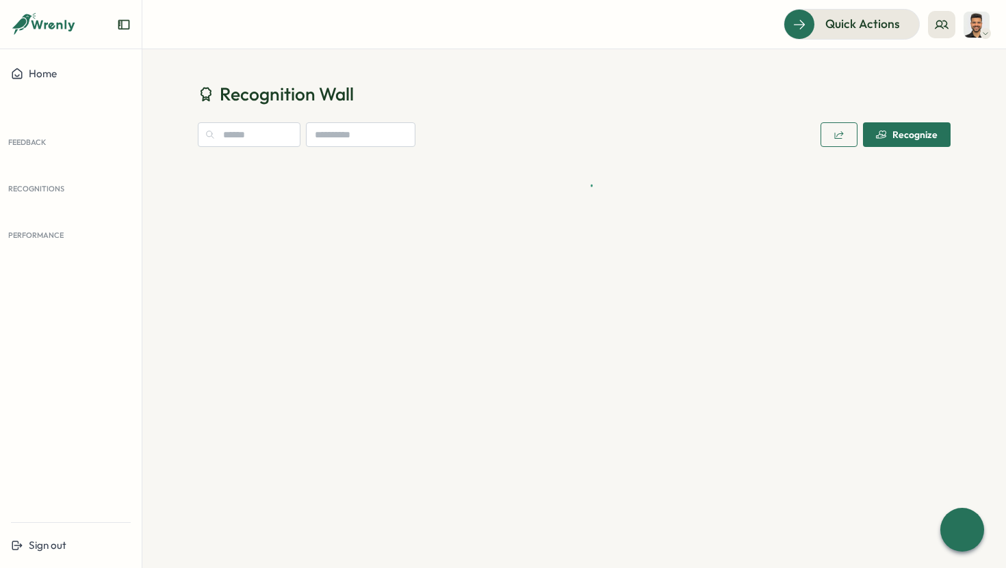 This screenshot has width=1006, height=568. What do you see at coordinates (976, 25) in the screenshot?
I see `img: Sagar Verma` at bounding box center [976, 25].